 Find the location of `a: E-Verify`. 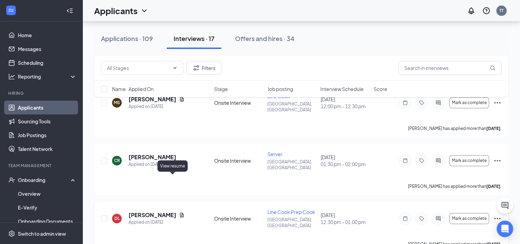

a: E-Verify is located at coordinates (47, 207).